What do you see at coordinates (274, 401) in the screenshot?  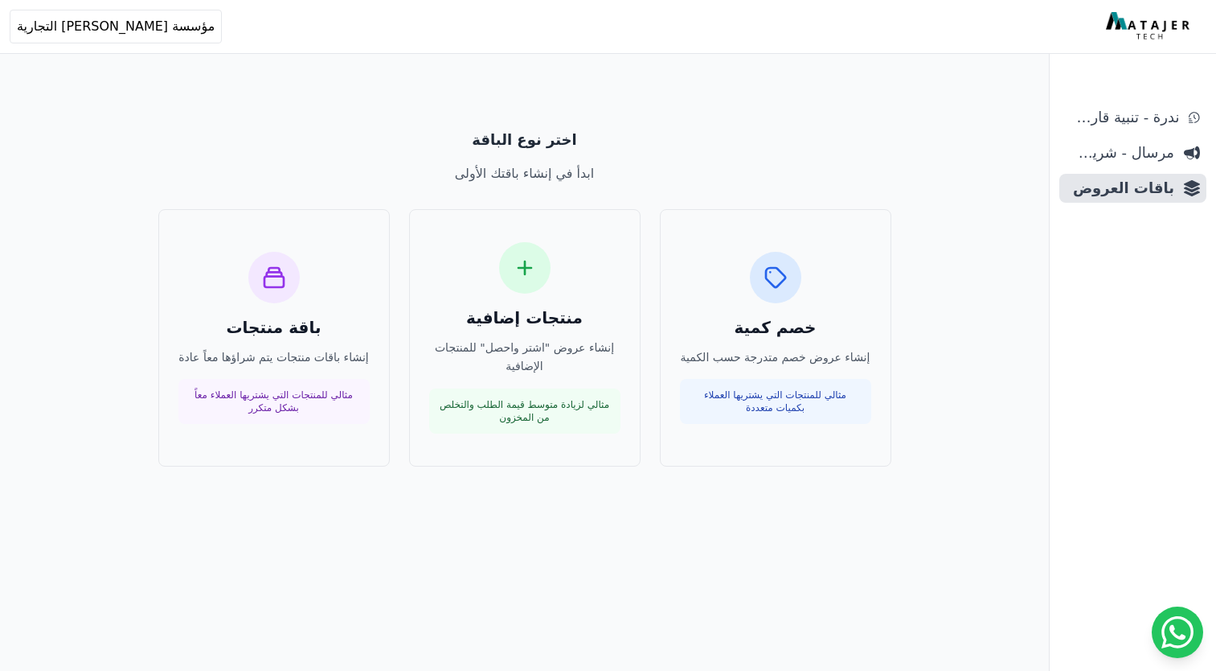 I see `p: مثالي للمنتجات التي يشتريها العملاء معاً بشكل متكرر` at bounding box center [274, 401].